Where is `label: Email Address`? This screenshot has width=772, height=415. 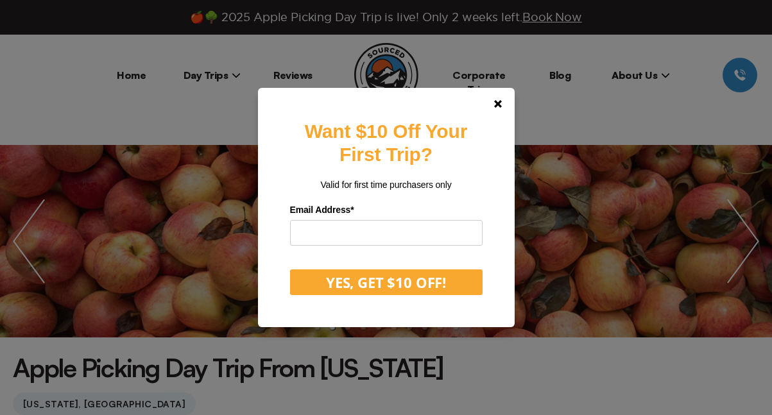
label: Email Address is located at coordinates (386, 210).